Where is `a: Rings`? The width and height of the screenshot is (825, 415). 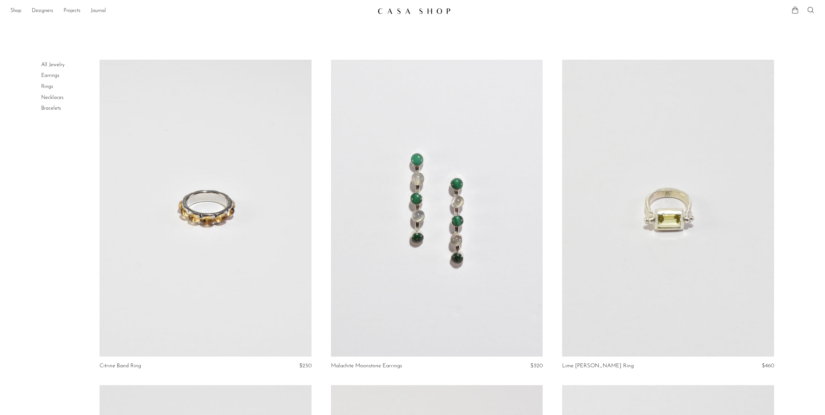 a: Rings is located at coordinates (47, 87).